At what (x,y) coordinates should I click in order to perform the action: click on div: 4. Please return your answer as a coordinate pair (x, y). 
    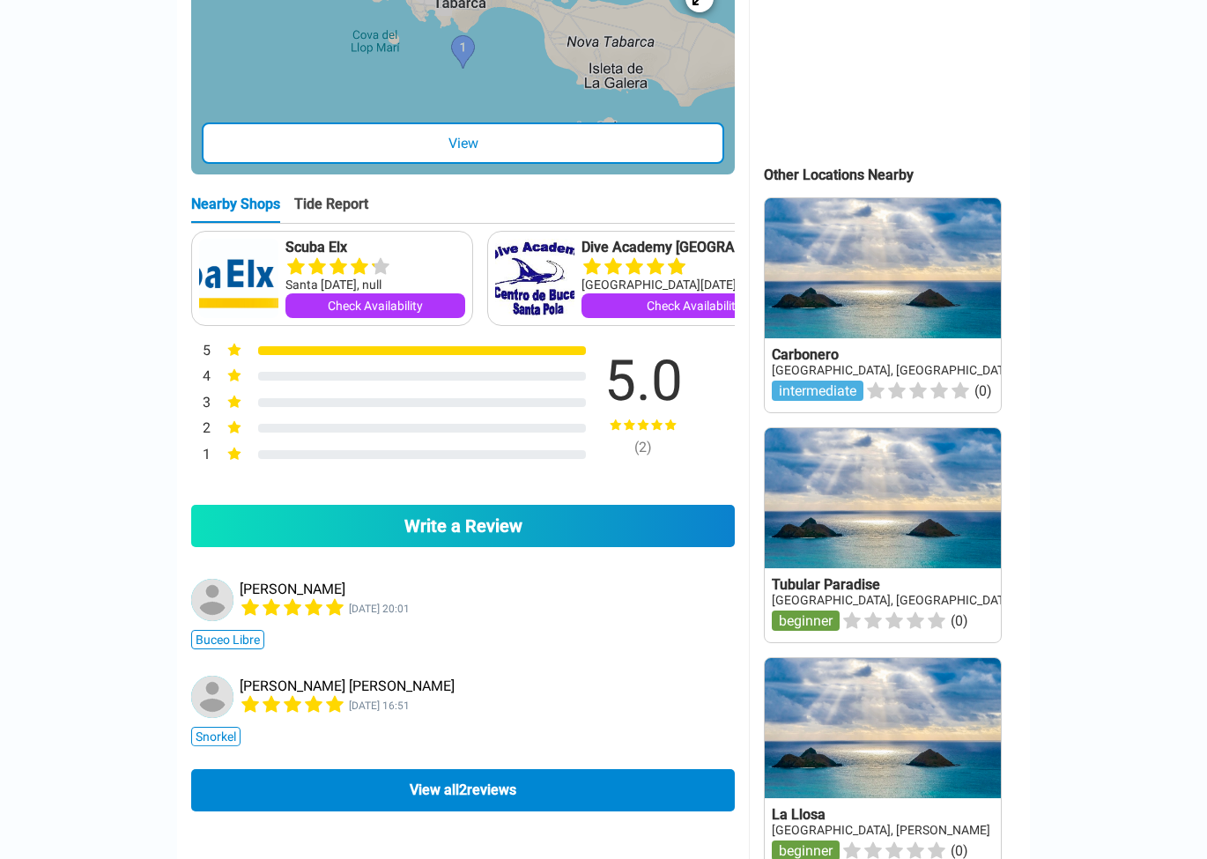
    Looking at the image, I should click on (201, 377).